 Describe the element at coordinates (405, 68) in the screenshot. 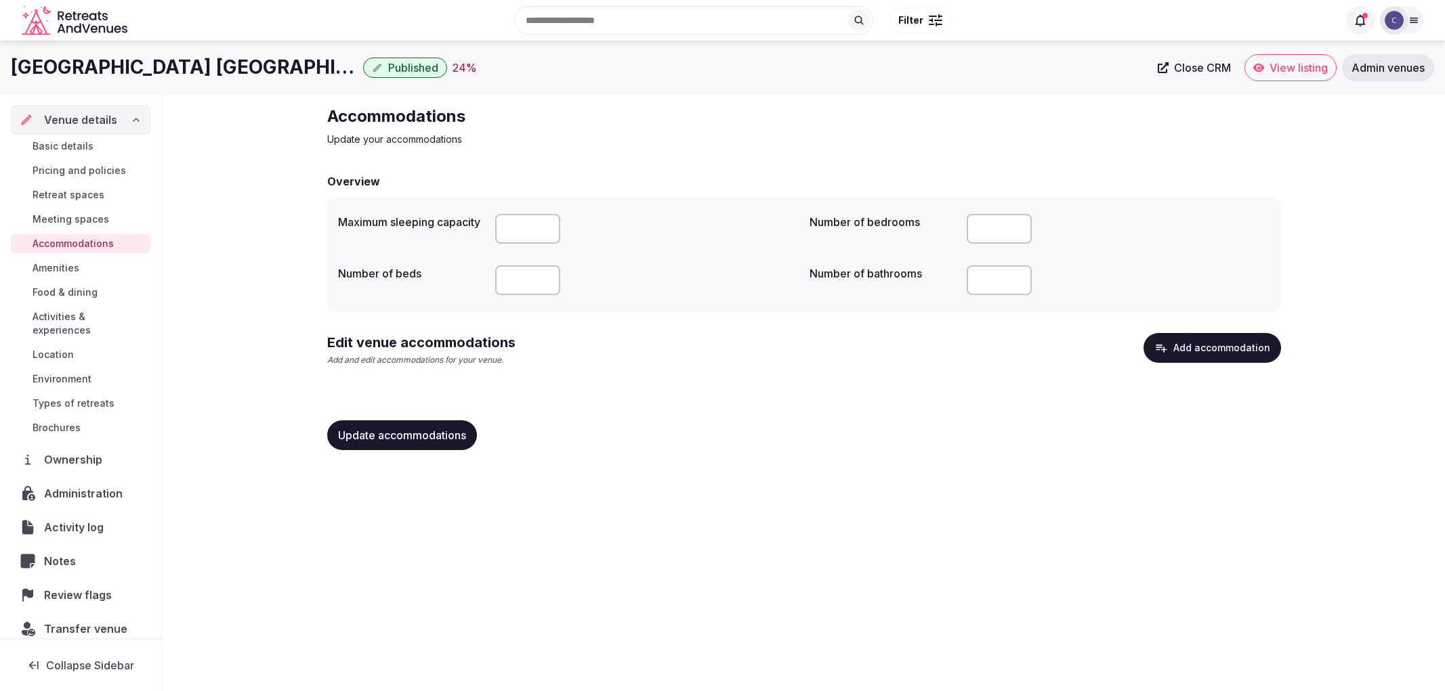

I see `button: Published` at that location.